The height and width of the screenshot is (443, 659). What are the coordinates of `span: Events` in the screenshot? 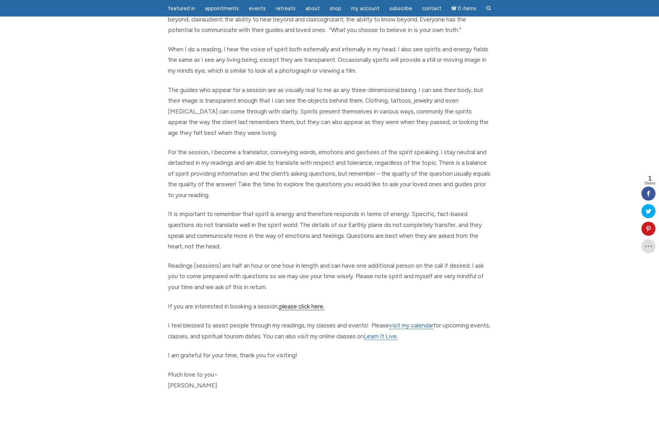 It's located at (257, 8).